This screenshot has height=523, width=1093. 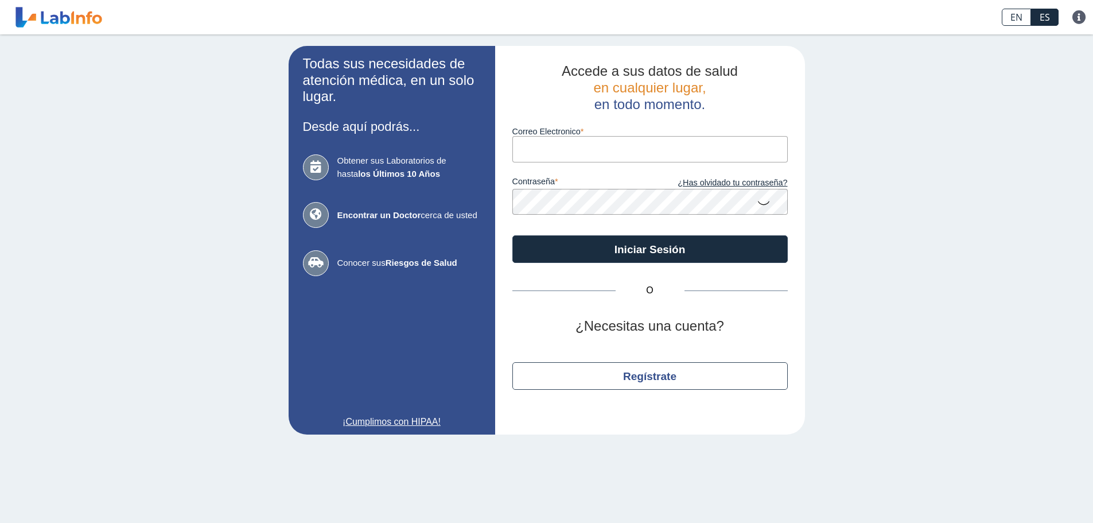 What do you see at coordinates (399, 173) in the screenshot?
I see `b: los Últimos 10 Años` at bounding box center [399, 173].